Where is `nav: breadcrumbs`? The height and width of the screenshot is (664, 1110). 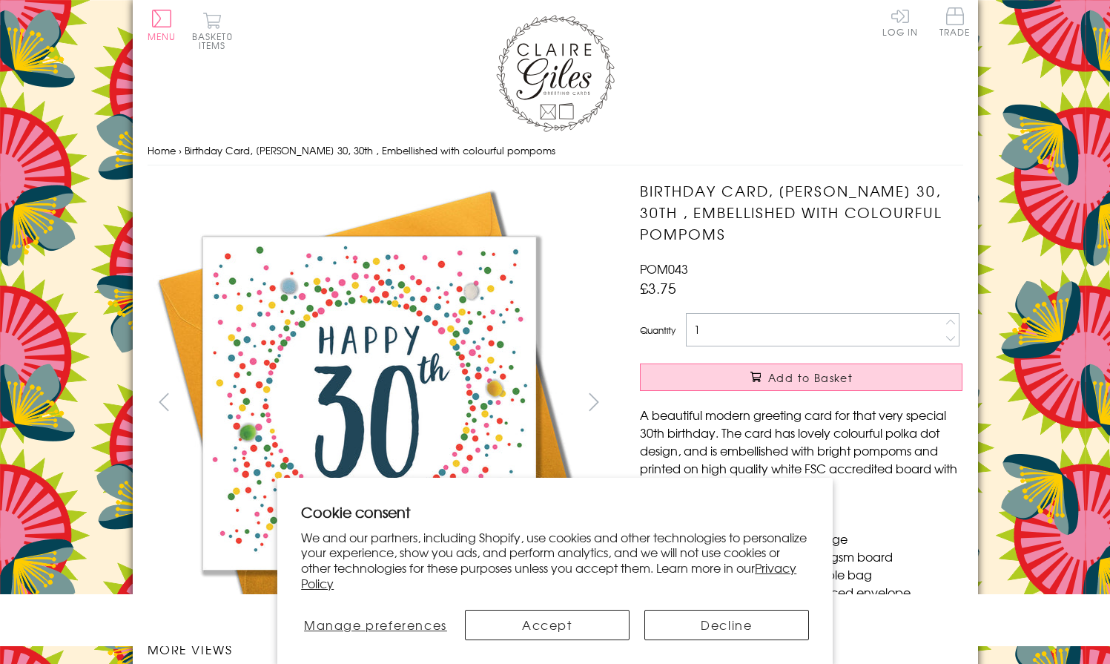 nav: breadcrumbs is located at coordinates (555, 150).